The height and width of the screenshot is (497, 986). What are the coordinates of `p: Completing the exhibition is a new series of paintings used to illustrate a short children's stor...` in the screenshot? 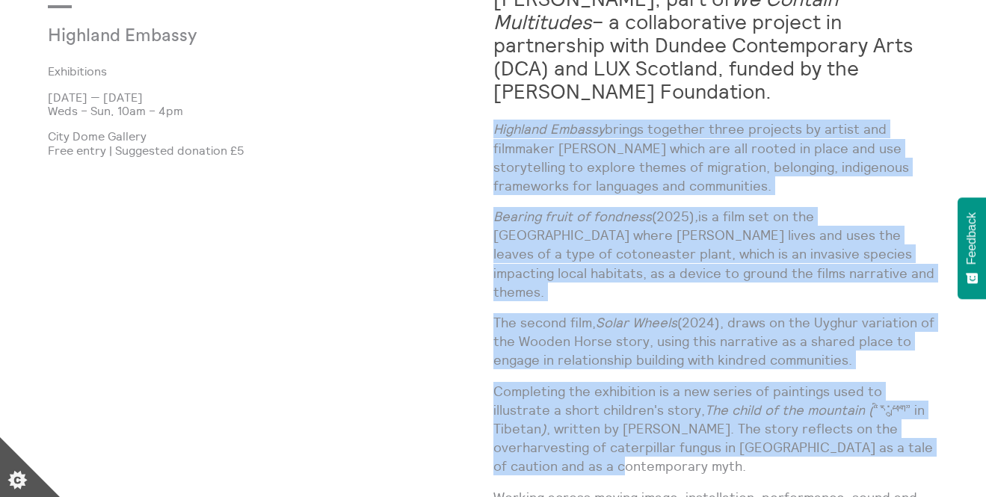 It's located at (716, 429).